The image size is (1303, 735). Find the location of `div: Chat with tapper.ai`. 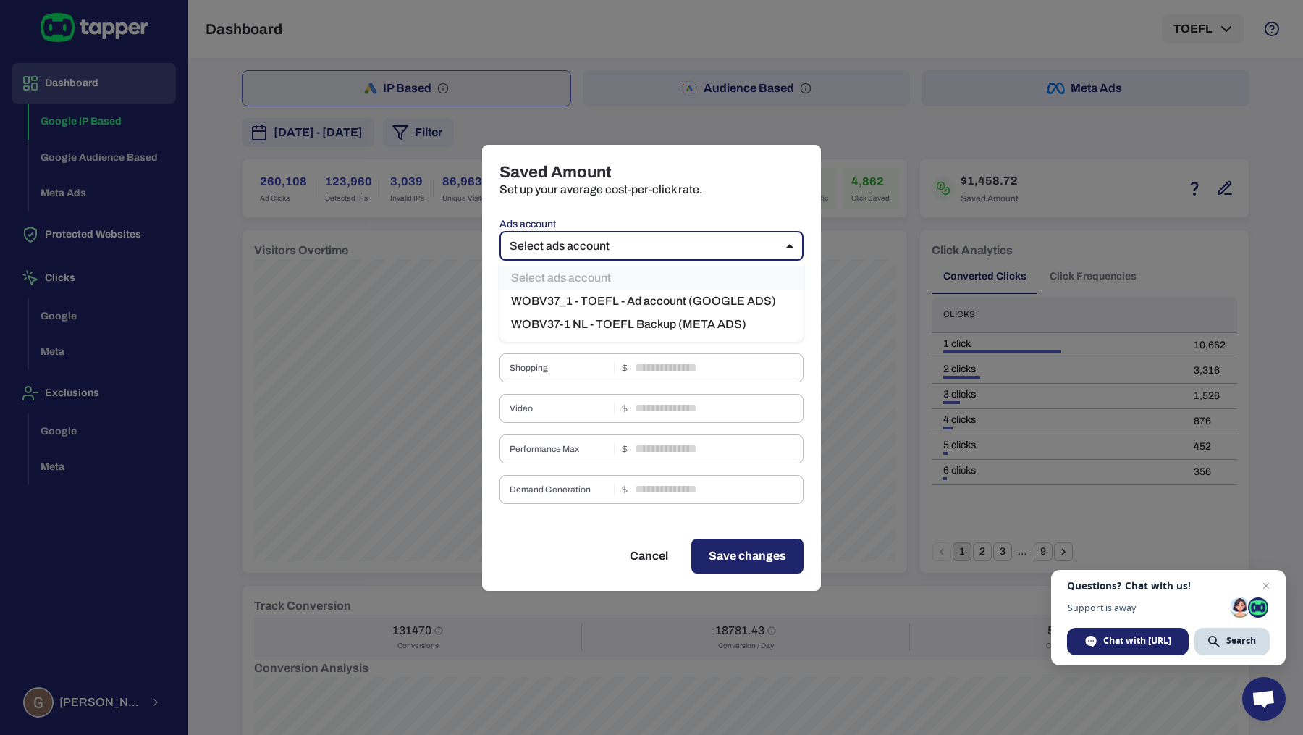

div: Chat with tapper.ai is located at coordinates (1128, 642).